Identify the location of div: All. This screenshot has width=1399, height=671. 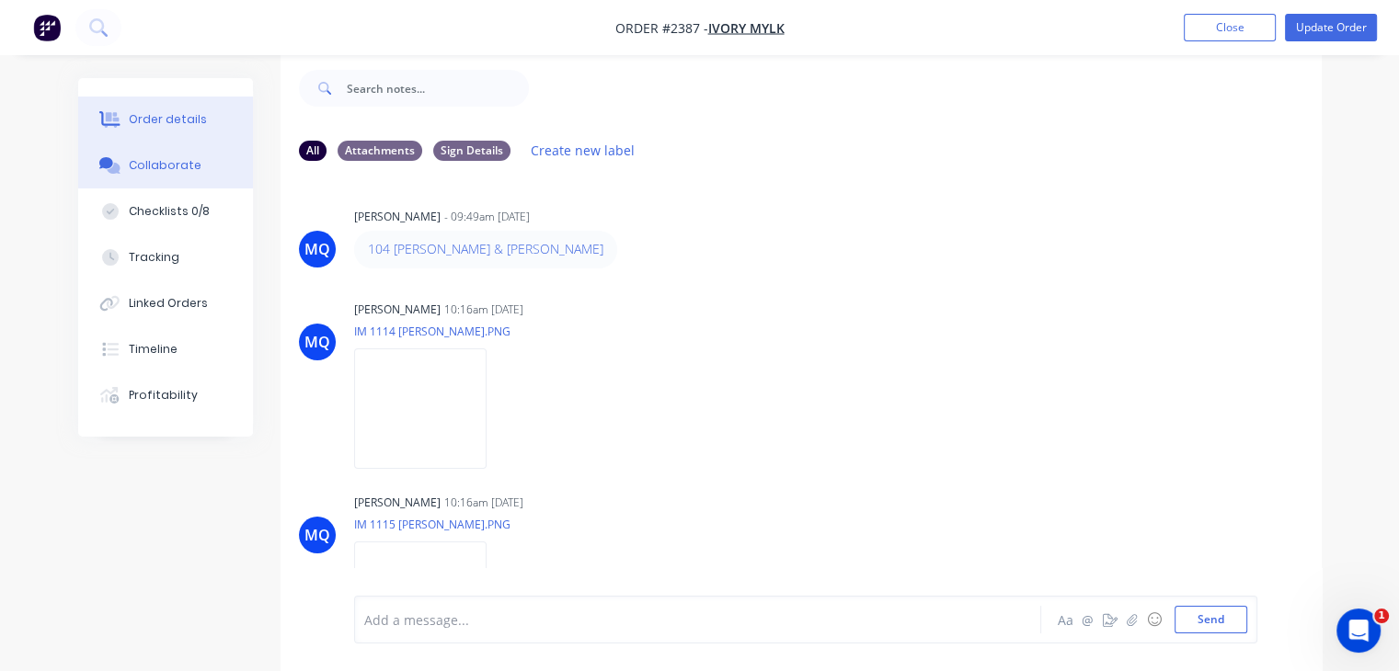
(313, 151).